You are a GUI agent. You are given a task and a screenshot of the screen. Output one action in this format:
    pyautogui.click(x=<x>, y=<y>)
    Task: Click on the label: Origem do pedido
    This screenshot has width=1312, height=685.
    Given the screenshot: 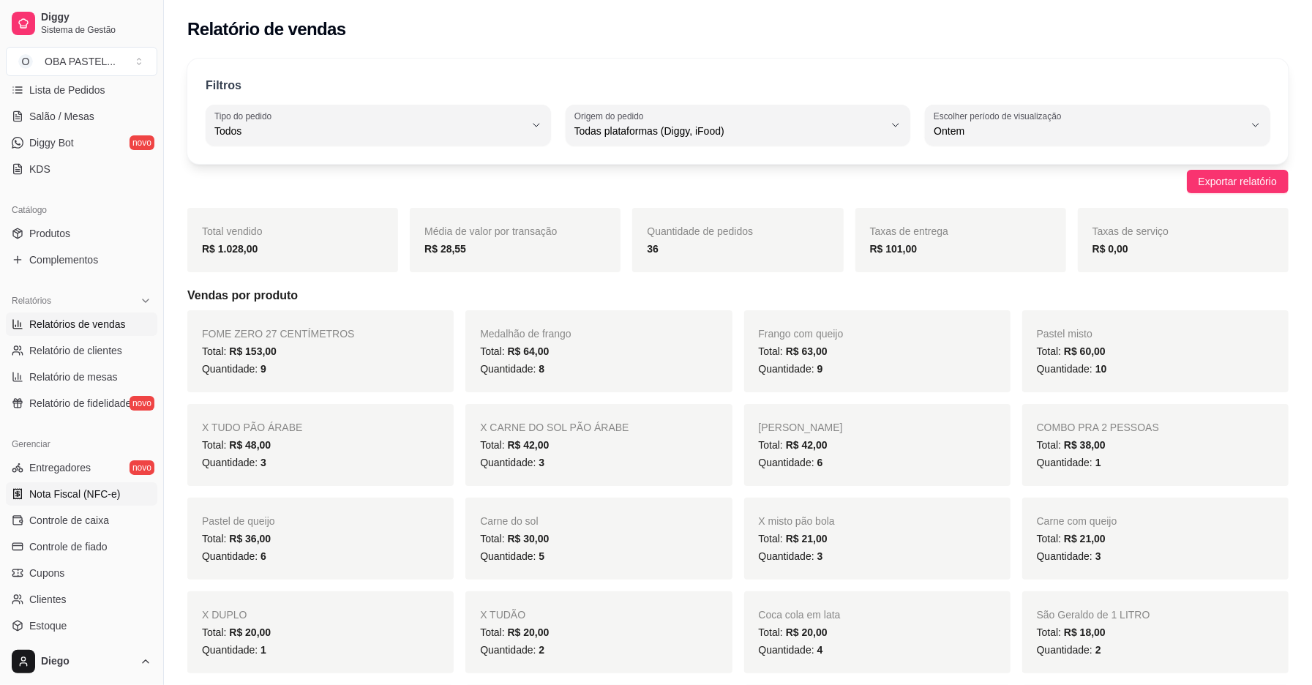 What is the action you would take?
    pyautogui.click(x=611, y=116)
    